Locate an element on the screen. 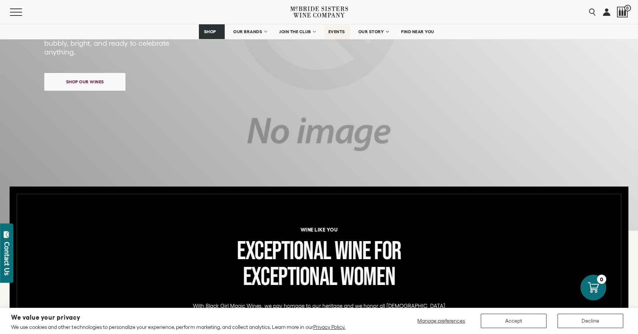 The height and width of the screenshot is (334, 638). a: JOIN THE CLUB is located at coordinates (297, 32).